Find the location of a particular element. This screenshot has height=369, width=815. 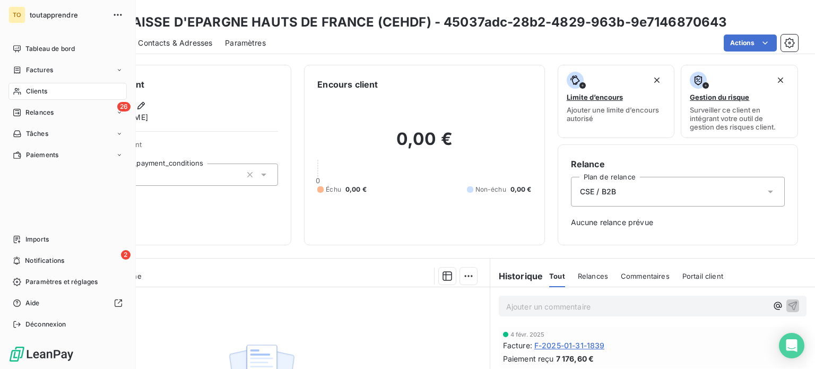

h6: Encours client is located at coordinates (347, 84).